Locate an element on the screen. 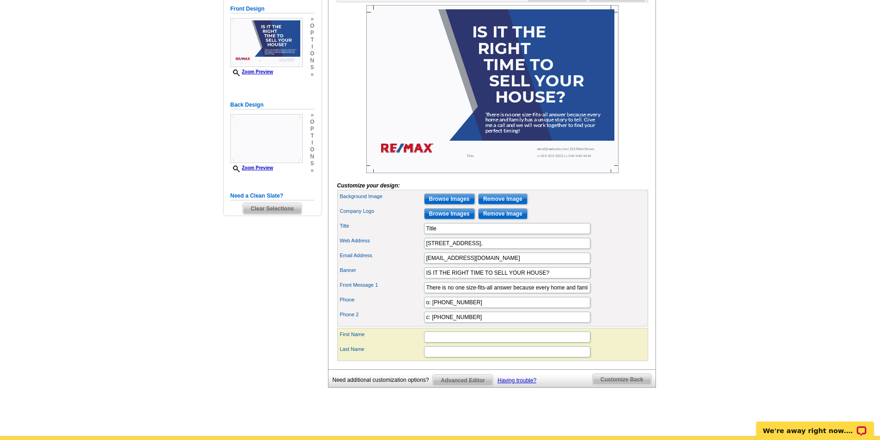  h5: Need a Clean Slate? is located at coordinates (273, 196).